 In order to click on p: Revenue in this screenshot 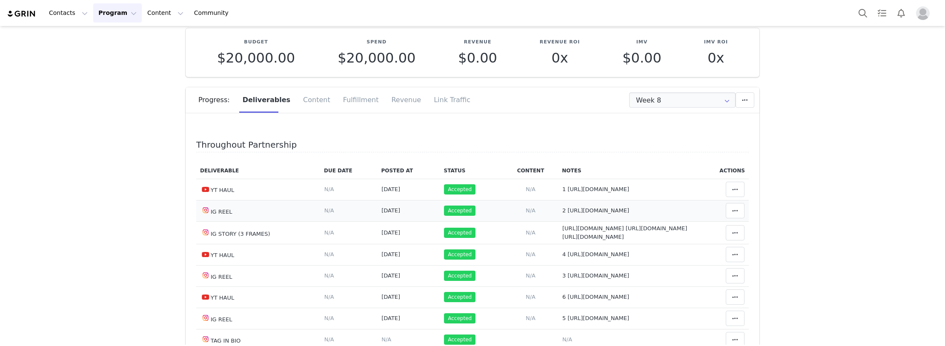, I will do `click(478, 42)`.